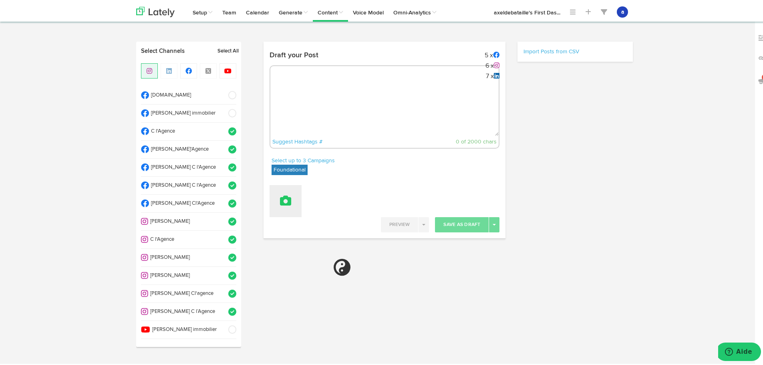 The height and width of the screenshot is (365, 763). I want to click on span: Aide, so click(26, 9).